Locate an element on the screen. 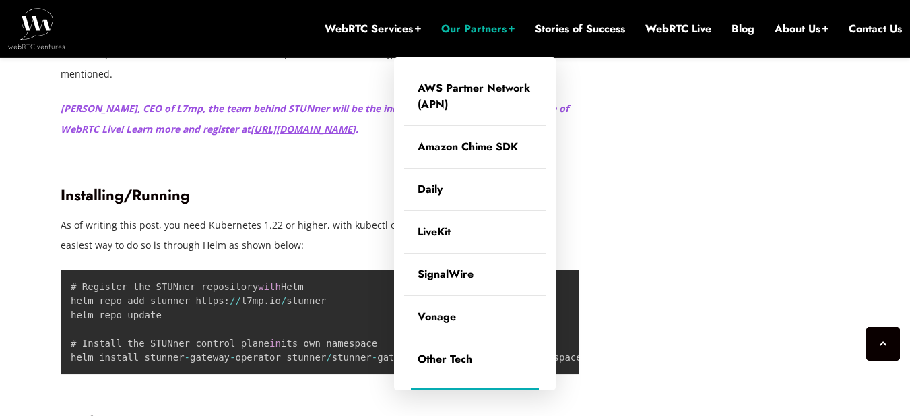 The height and width of the screenshot is (416, 910). h3: Installing/Running is located at coordinates (320, 195).